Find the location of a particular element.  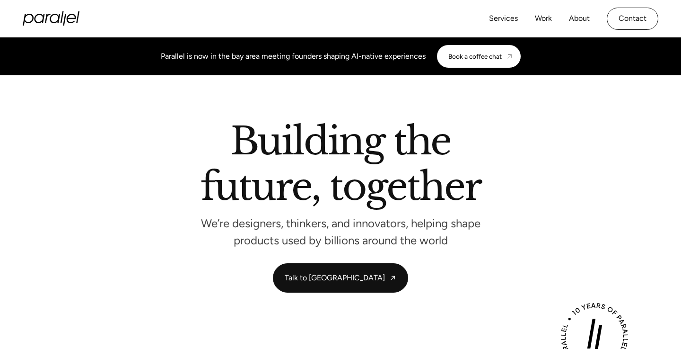

a: Contact is located at coordinates (632, 18).